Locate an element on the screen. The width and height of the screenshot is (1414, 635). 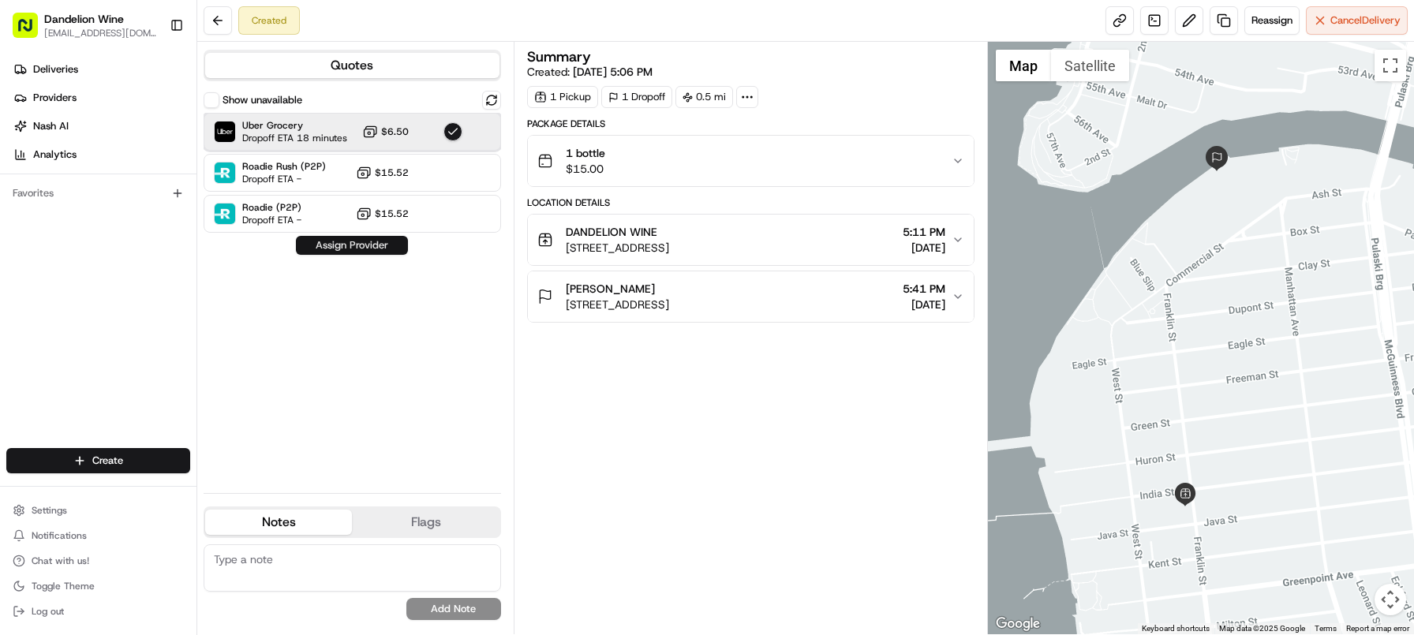
label: Show unavailable is located at coordinates (262, 100).